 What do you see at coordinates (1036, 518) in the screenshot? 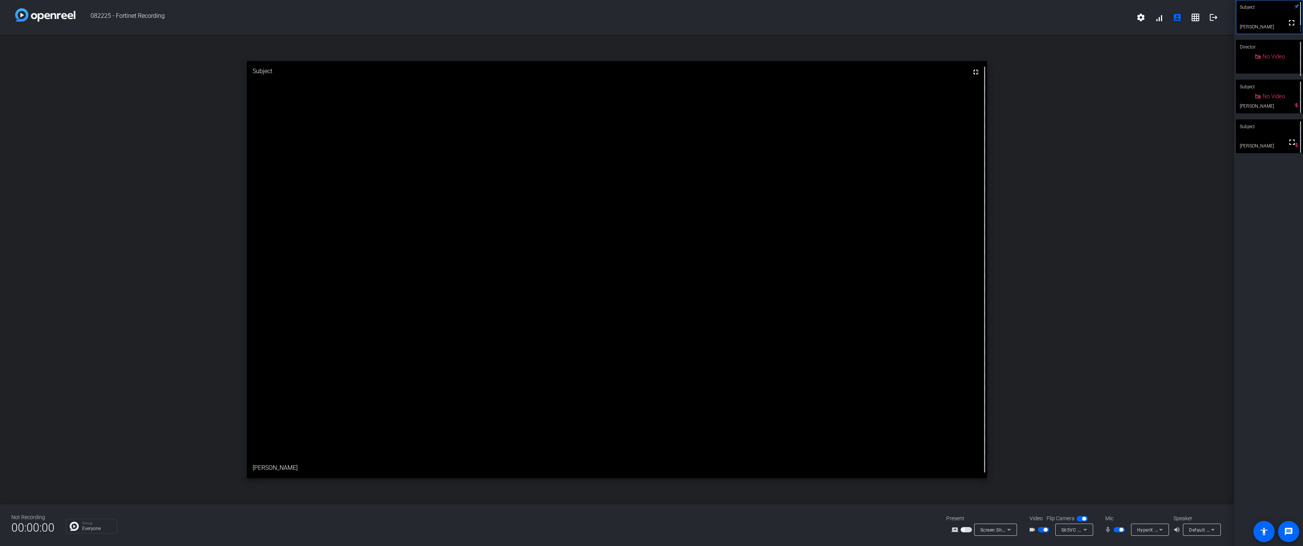
I see `span: Video` at bounding box center [1036, 518].